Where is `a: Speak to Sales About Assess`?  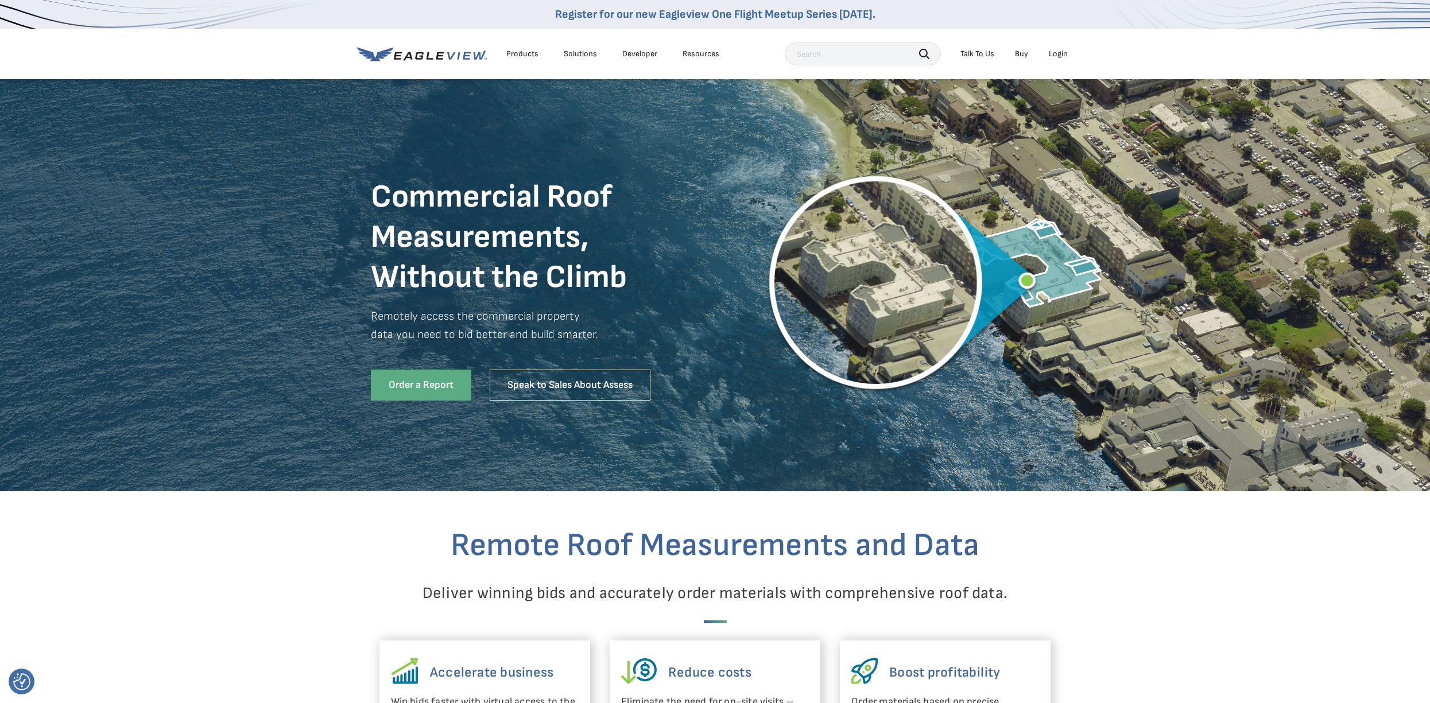 a: Speak to Sales About Assess is located at coordinates (570, 385).